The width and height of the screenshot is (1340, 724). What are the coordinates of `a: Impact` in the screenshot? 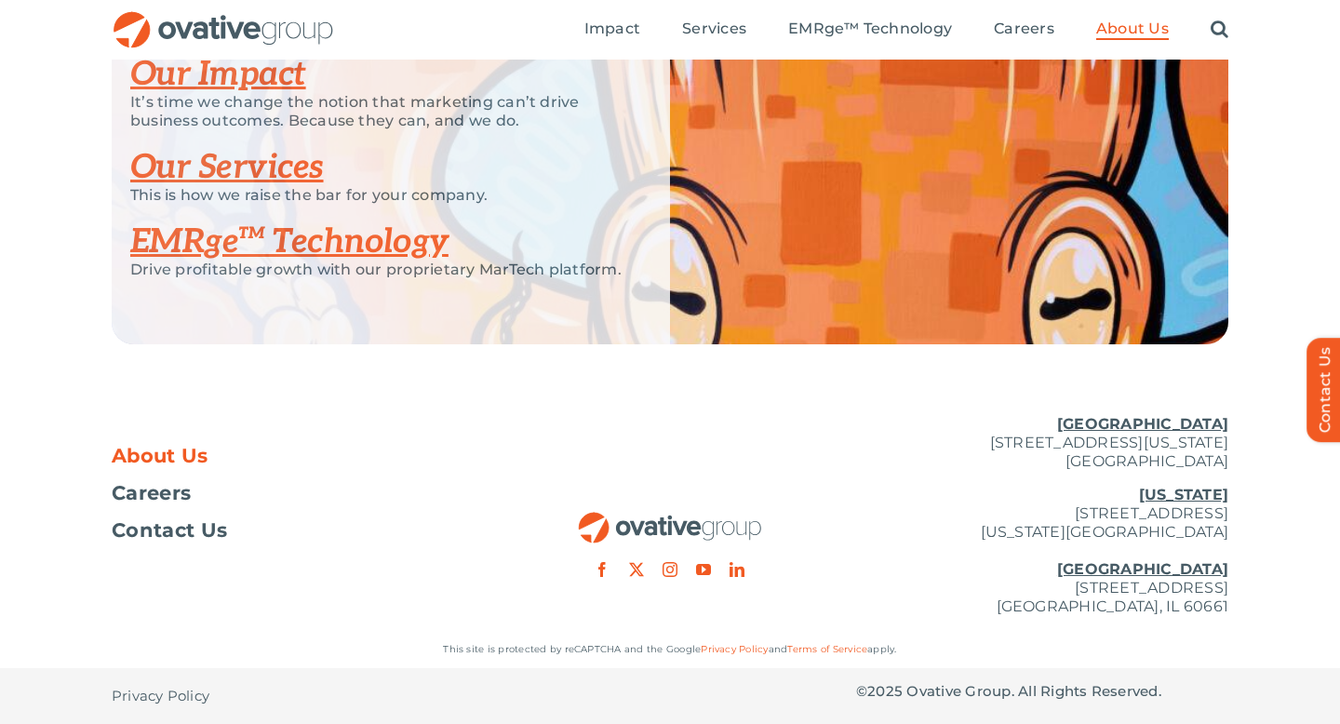 It's located at (612, 30).